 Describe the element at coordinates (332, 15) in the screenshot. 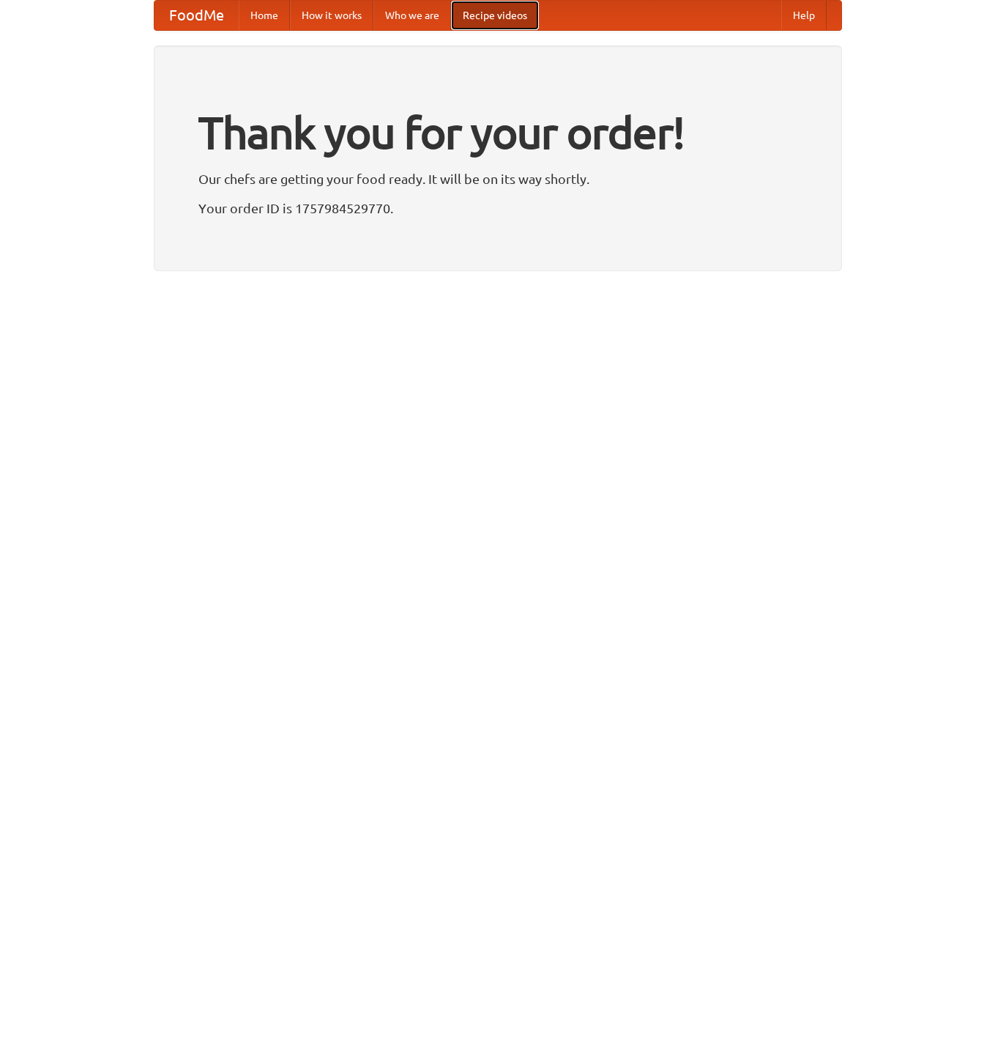

I see `a: How it works` at that location.